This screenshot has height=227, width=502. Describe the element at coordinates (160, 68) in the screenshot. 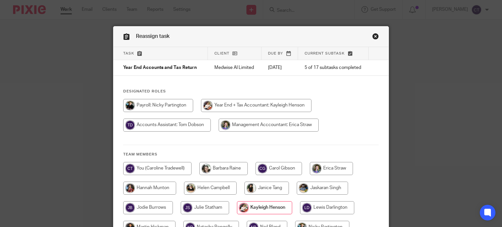

I see `span: Year End Accounts and Tax Return` at that location.